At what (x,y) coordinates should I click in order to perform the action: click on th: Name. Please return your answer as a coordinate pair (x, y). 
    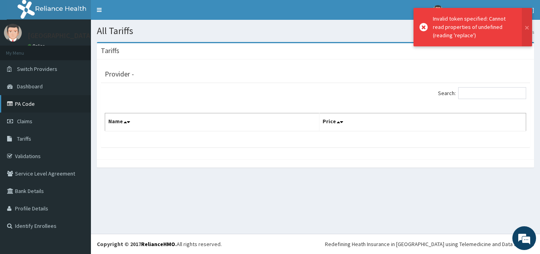
    Looking at the image, I should click on (212, 122).